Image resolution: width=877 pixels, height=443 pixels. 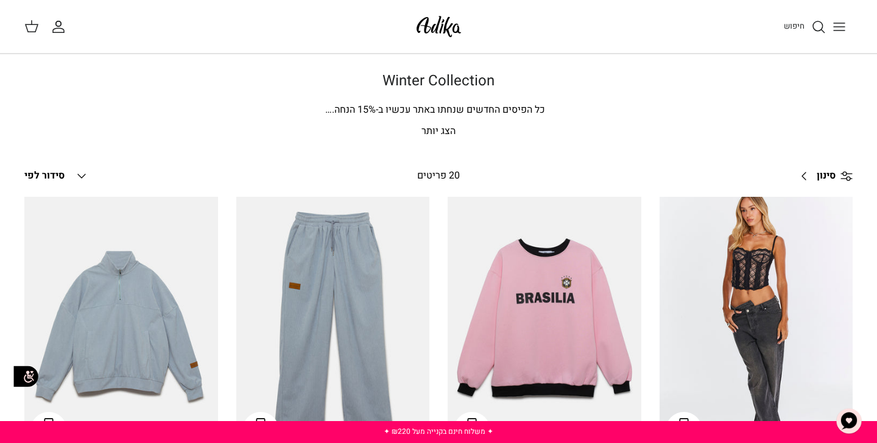 I want to click on a: Adika IL, so click(x=439, y=26).